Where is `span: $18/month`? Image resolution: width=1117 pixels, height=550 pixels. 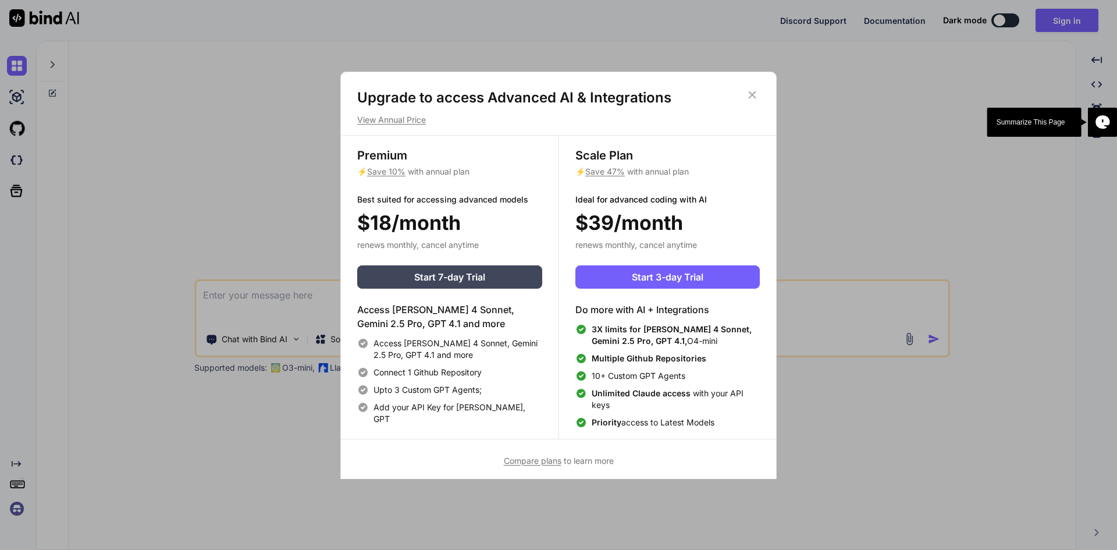 span: $18/month is located at coordinates (409, 222).